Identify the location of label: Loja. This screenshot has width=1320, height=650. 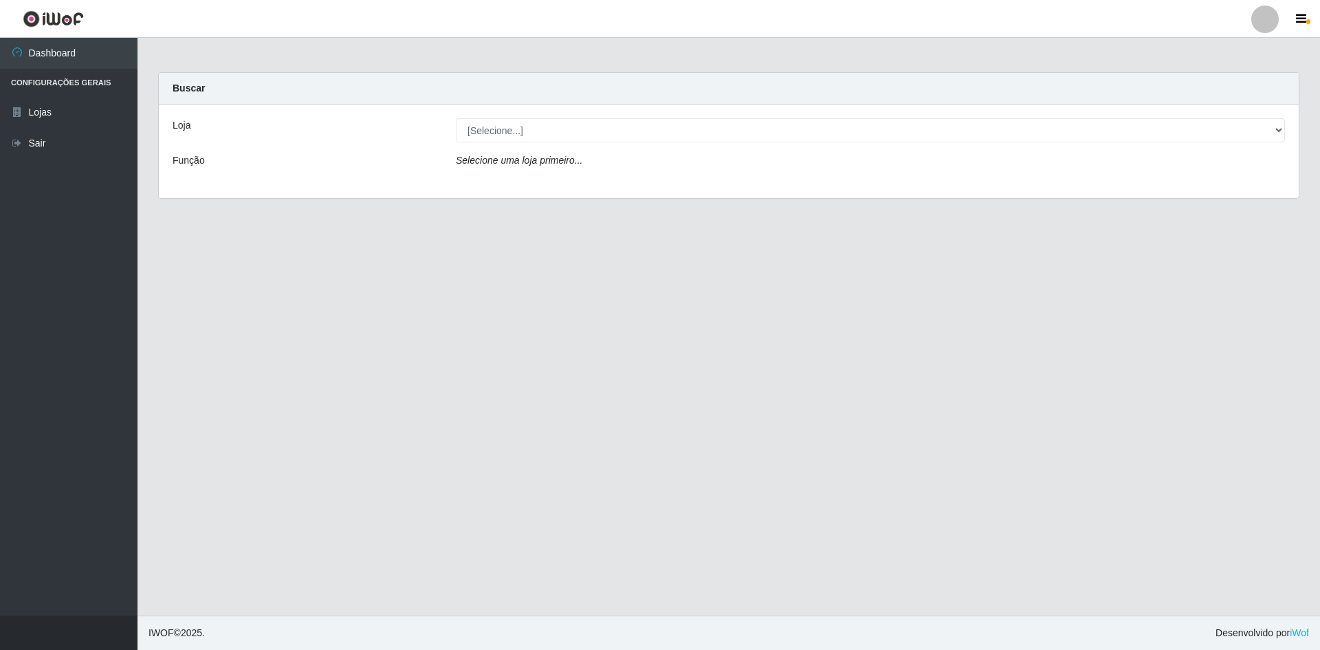
(182, 125).